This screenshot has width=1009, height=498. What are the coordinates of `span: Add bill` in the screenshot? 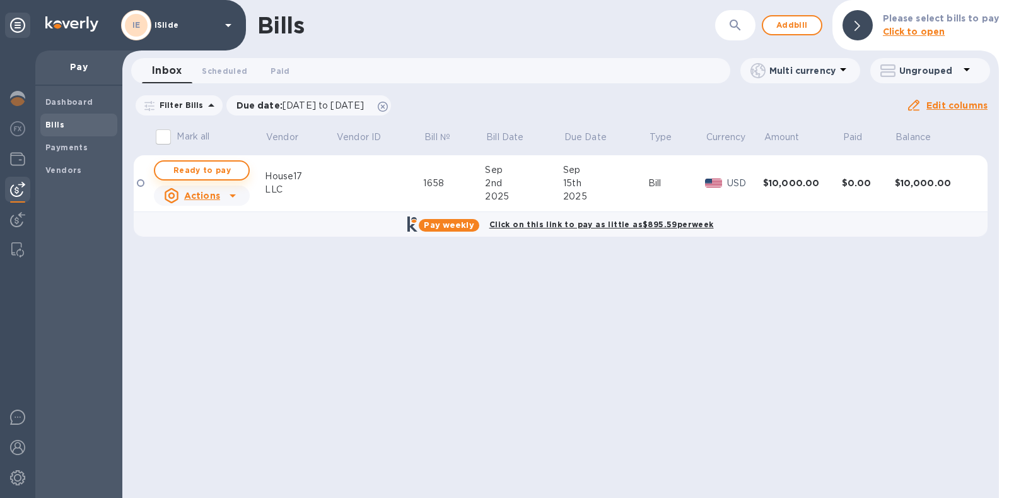 It's located at (792, 25).